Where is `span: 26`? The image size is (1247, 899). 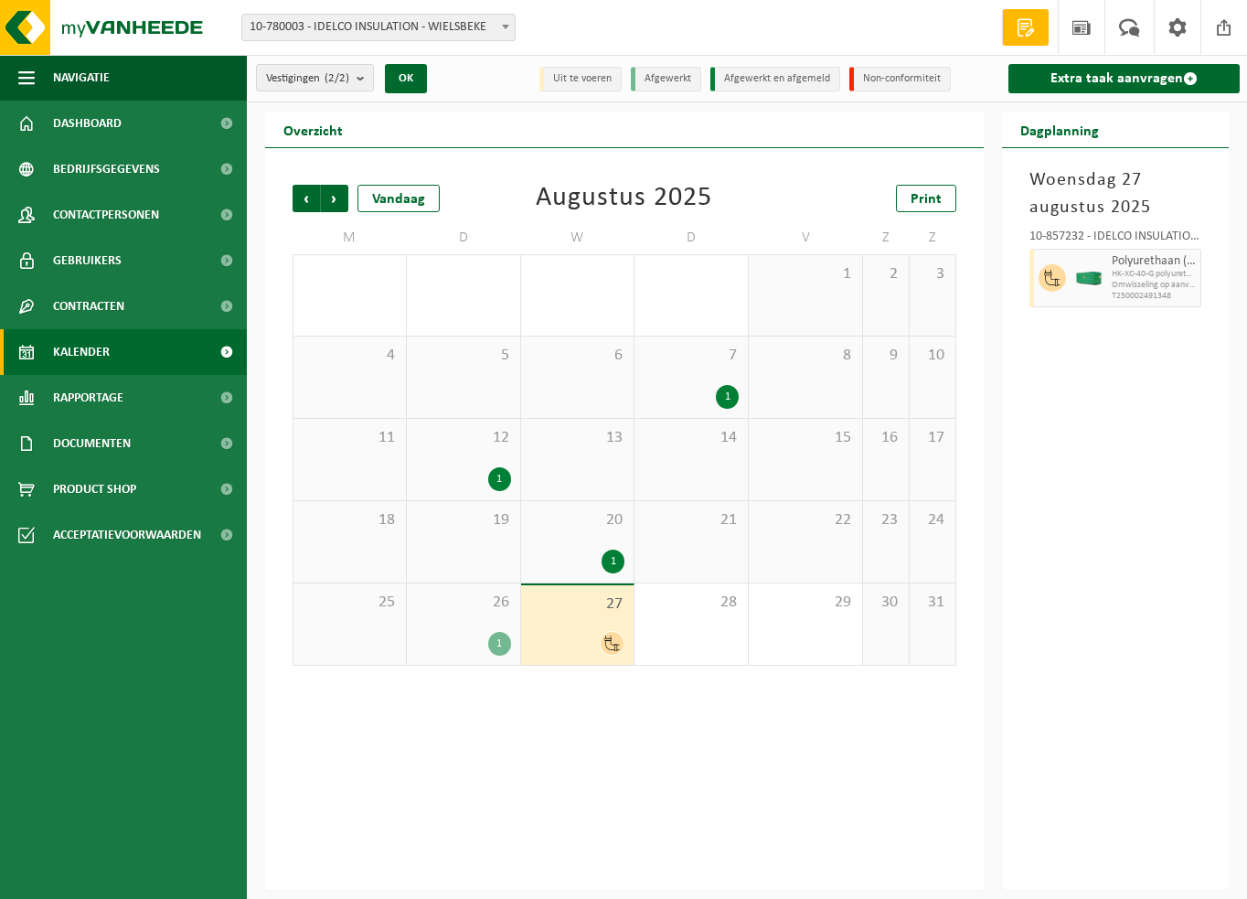 span: 26 is located at coordinates (464, 603).